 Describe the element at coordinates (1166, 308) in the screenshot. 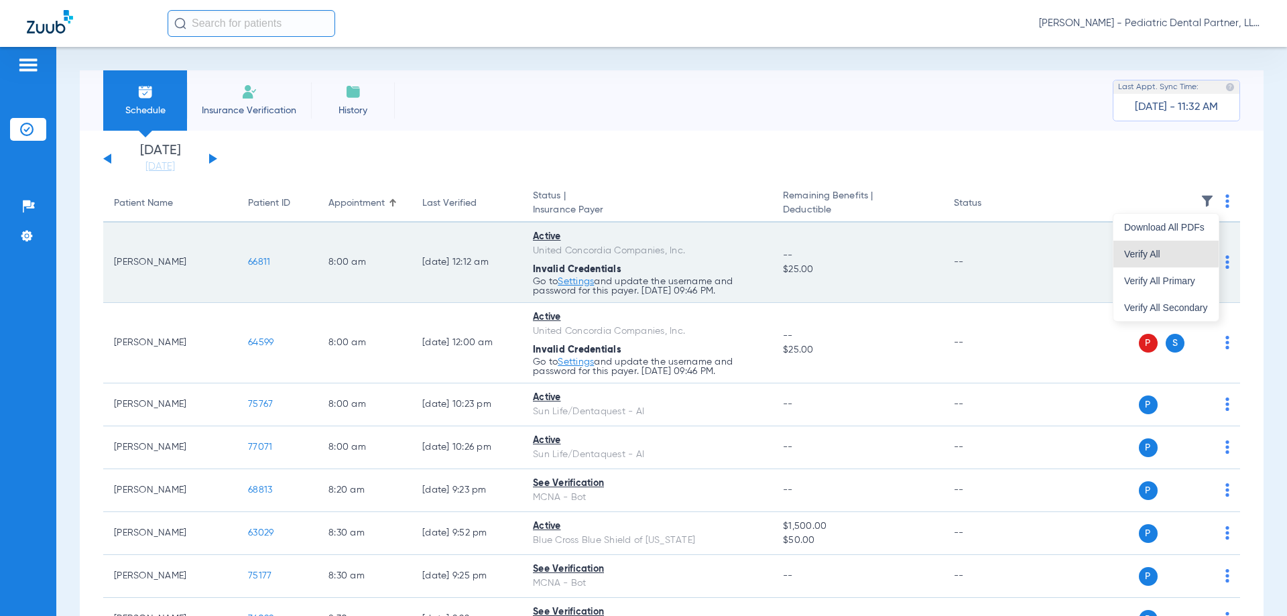

I see `span: Verify All Secondary` at that location.